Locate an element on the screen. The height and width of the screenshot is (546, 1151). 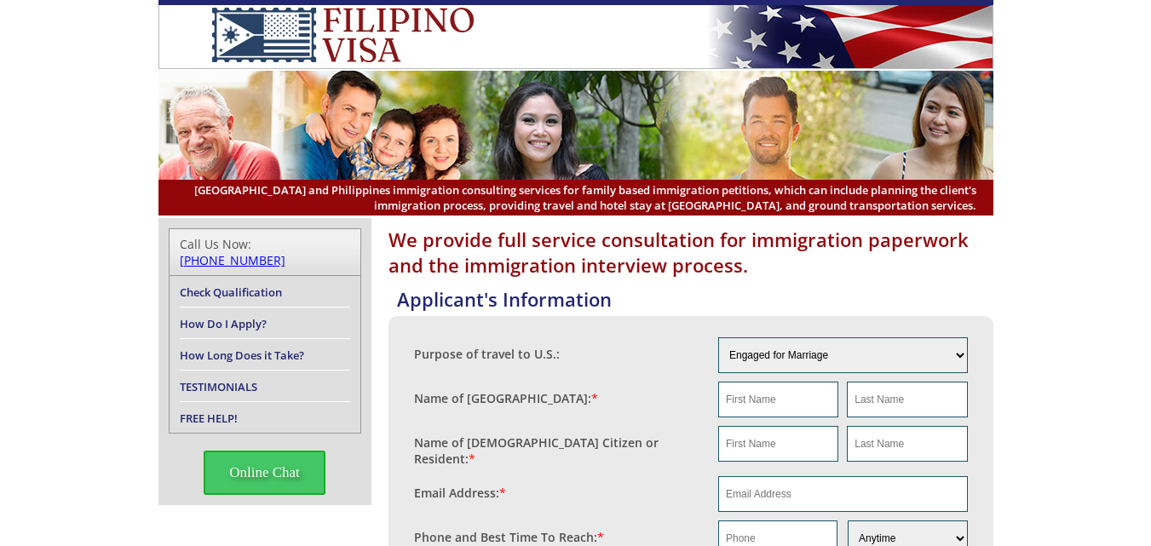
a: How Do I Apply? is located at coordinates (223, 324).